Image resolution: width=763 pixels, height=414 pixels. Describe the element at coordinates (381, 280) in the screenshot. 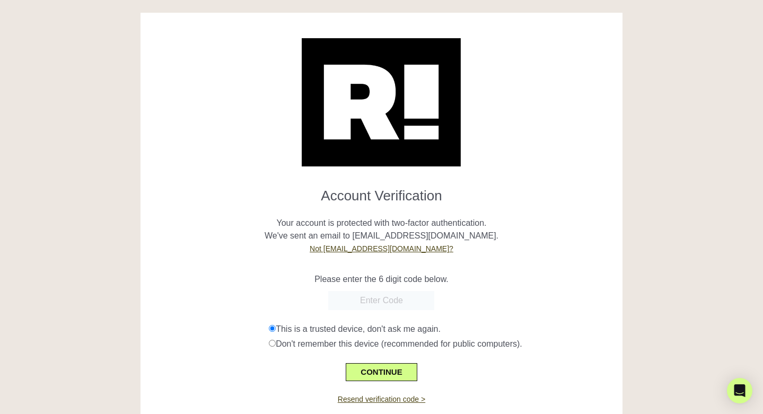

I see `p: Please enter the 6 digit code below.` at that location.